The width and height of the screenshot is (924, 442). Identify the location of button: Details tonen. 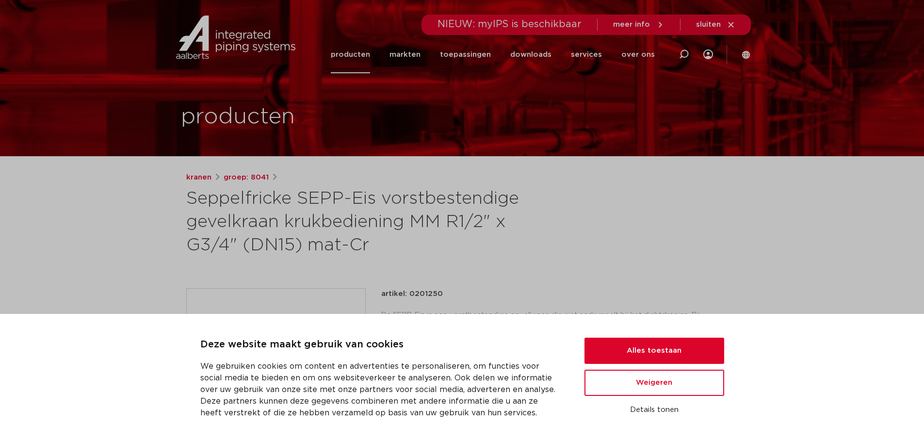
(654, 410).